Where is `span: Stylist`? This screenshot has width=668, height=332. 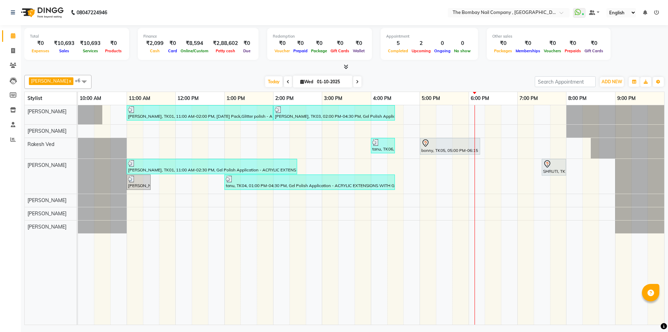
span: Stylist is located at coordinates (35, 98).